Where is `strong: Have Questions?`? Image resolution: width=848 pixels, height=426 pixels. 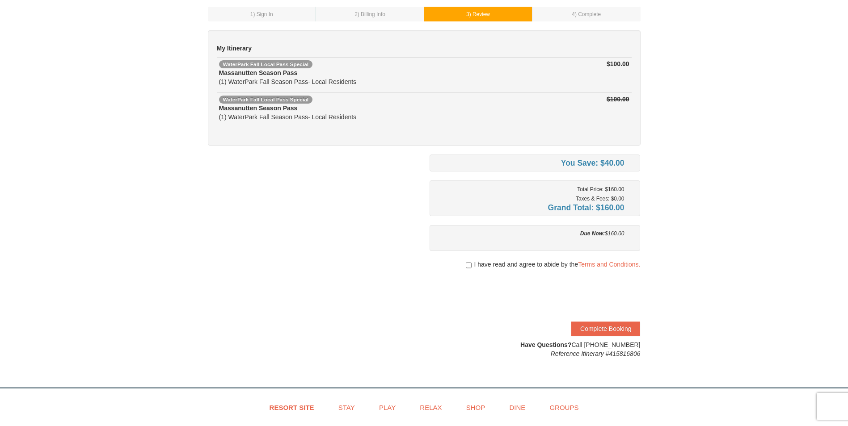
strong: Have Questions? is located at coordinates (546, 345).